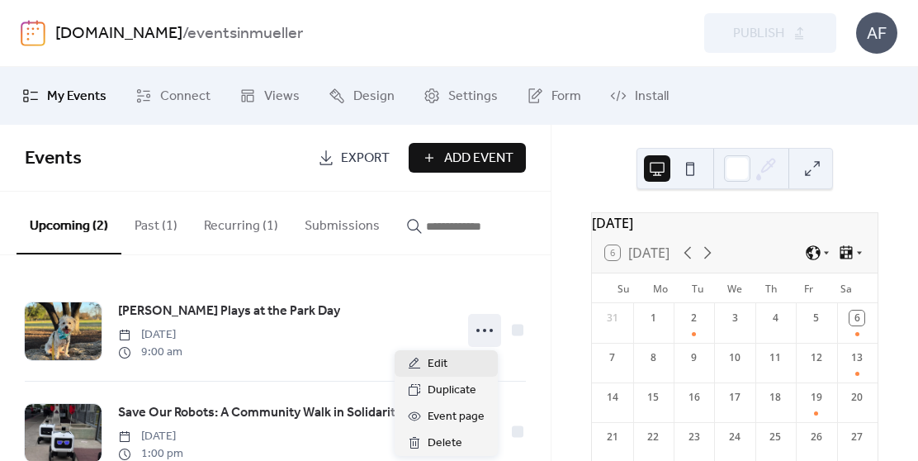 Image resolution: width=918 pixels, height=461 pixels. I want to click on a: Export, so click(353, 158).